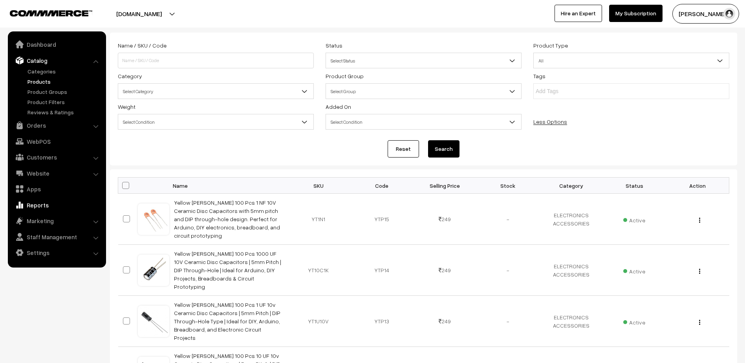 This screenshot has width=745, height=363. I want to click on a: Hire an Expert, so click(578, 13).